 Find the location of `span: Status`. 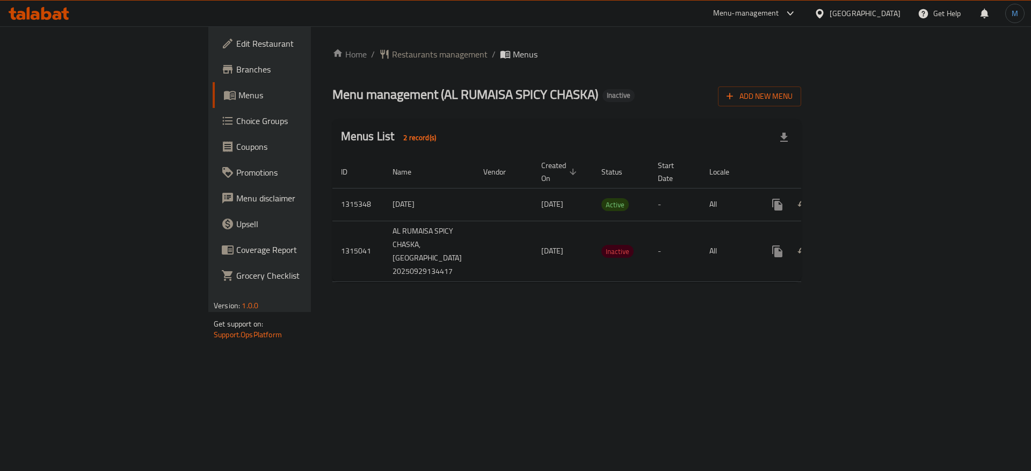

span: Status is located at coordinates (618, 172).